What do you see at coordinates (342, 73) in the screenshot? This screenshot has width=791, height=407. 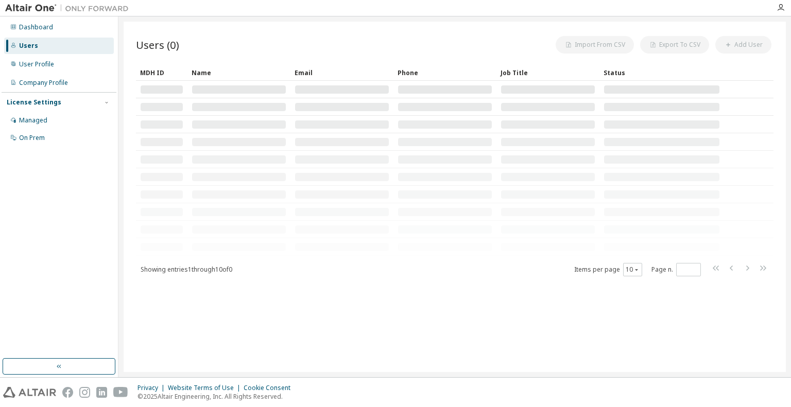 I see `div: Email` at bounding box center [342, 73].